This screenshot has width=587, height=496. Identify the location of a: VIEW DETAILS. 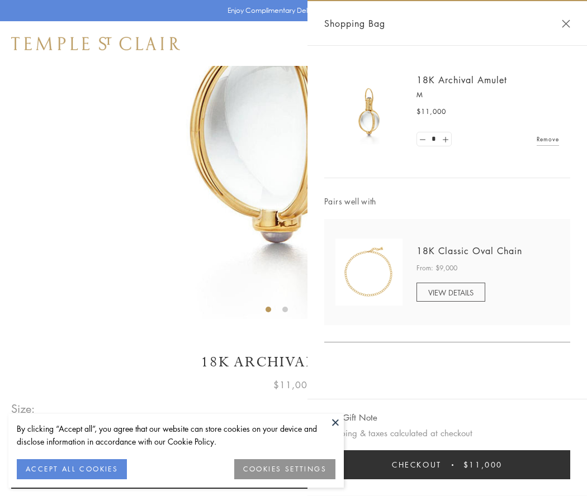
(450, 292).